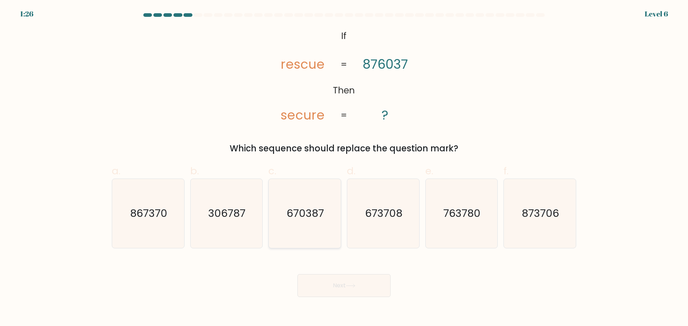 This screenshot has width=688, height=326. I want to click on tspan: If, so click(344, 36).